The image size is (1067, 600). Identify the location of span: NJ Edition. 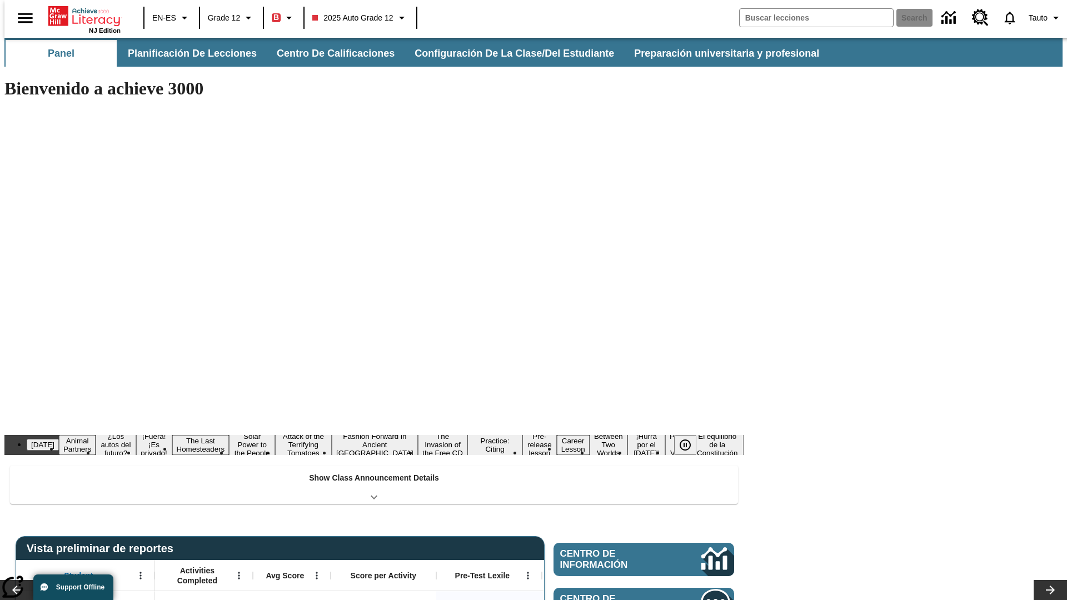
(104, 31).